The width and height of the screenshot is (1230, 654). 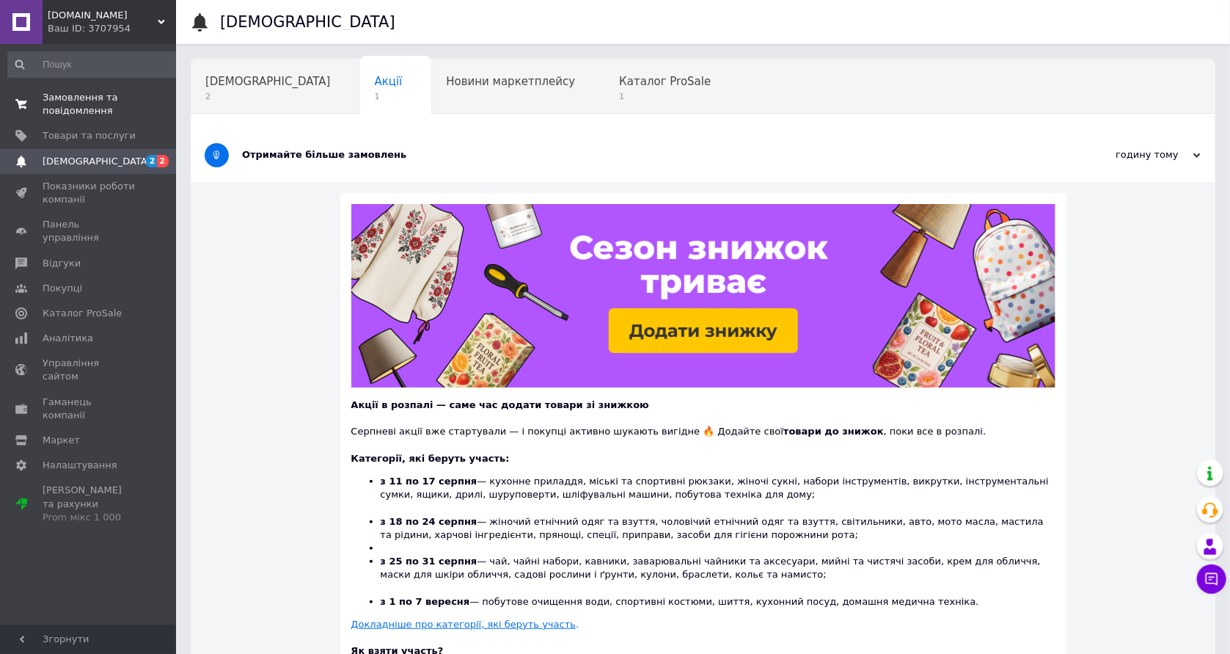 I want to click on span: Показники роботи компанії, so click(x=89, y=193).